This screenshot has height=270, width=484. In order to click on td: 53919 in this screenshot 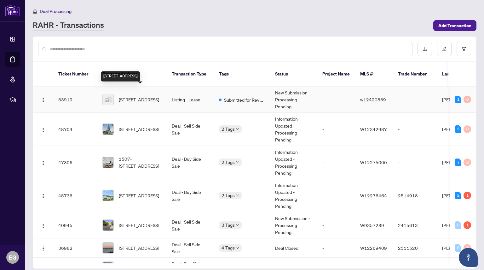, I will do `click(75, 99)`.